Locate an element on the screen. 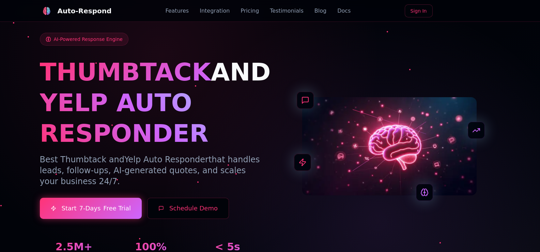 The width and height of the screenshot is (540, 252). a: Blog is located at coordinates (320, 11).